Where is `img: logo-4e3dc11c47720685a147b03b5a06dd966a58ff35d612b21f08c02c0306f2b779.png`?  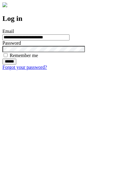 img: logo-4e3dc11c47720685a147b03b5a06dd966a58ff35d612b21f08c02c0306f2b779.png is located at coordinates (5, 5).